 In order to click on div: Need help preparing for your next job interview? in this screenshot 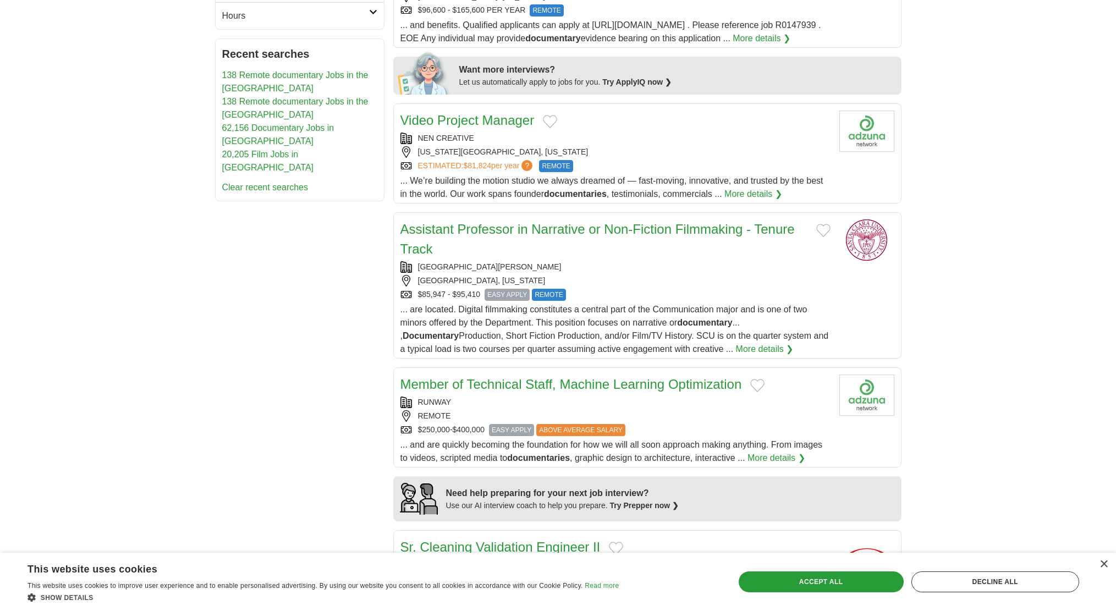, I will do `click(563, 493)`.